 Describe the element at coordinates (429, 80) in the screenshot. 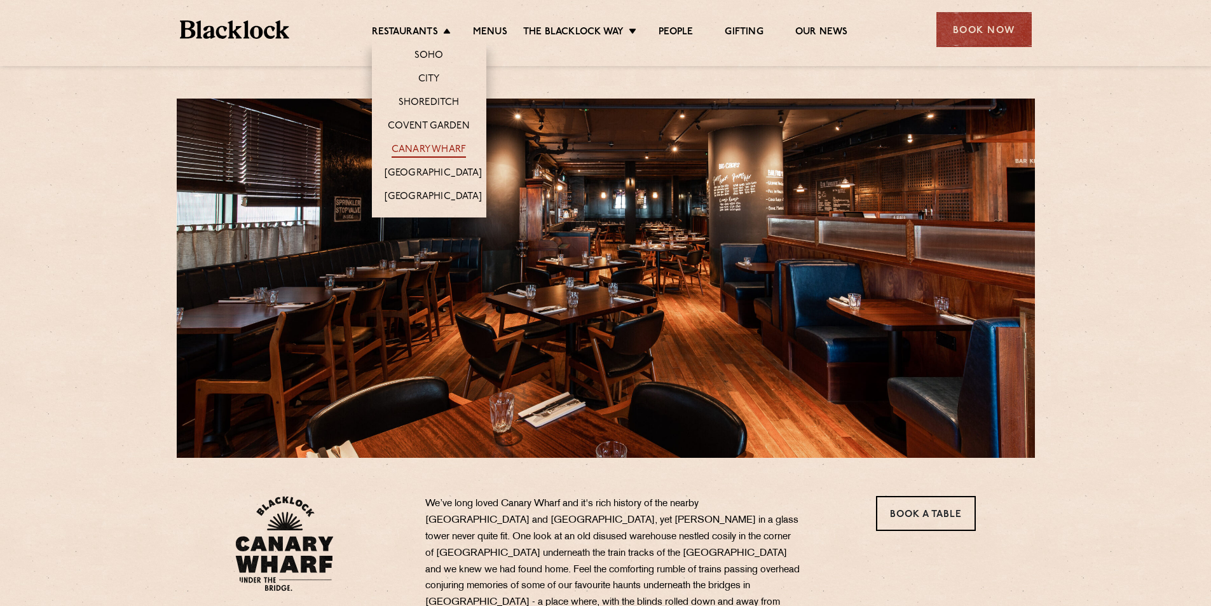

I see `a: City` at that location.